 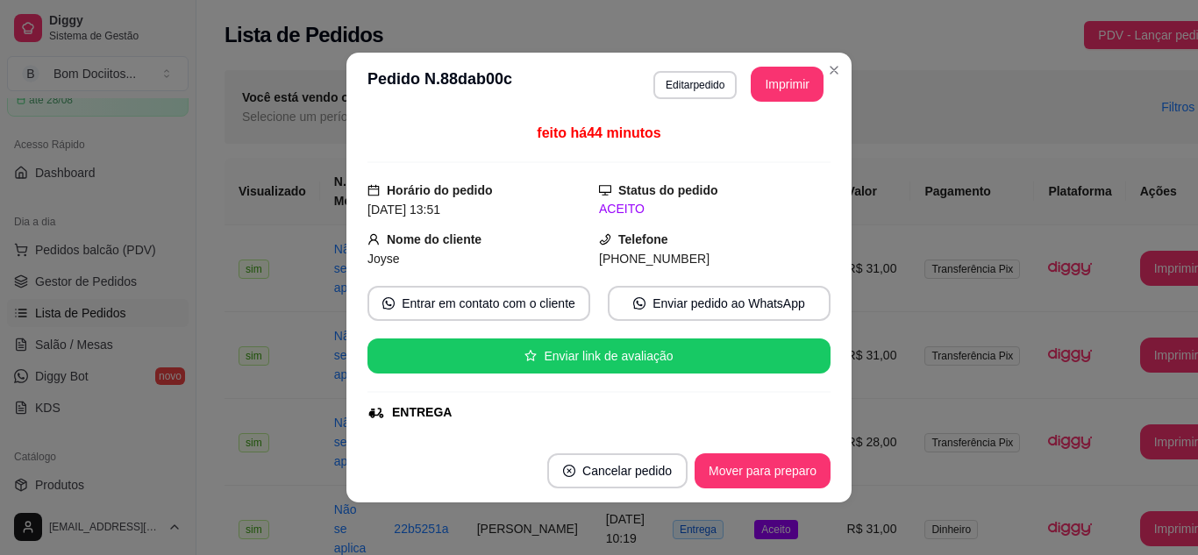 What do you see at coordinates (643, 239) in the screenshot?
I see `strong: Telefone` at bounding box center [643, 239].